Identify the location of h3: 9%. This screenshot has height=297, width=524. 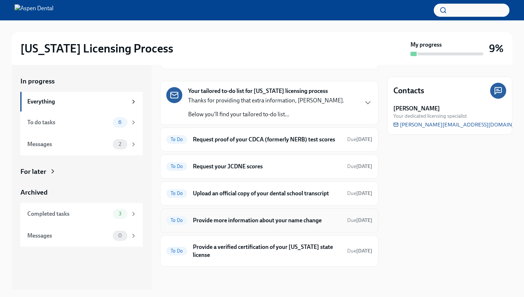
(497, 48).